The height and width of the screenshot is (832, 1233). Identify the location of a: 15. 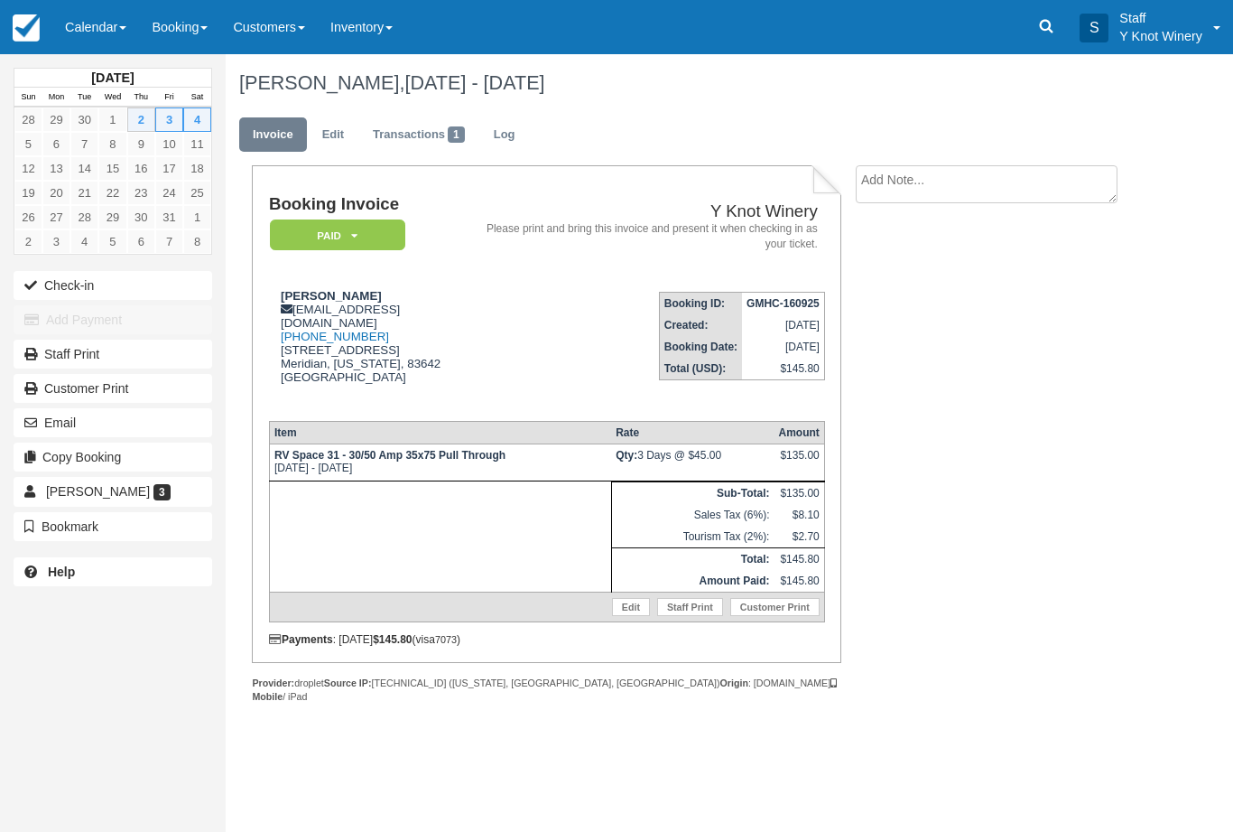
(112, 168).